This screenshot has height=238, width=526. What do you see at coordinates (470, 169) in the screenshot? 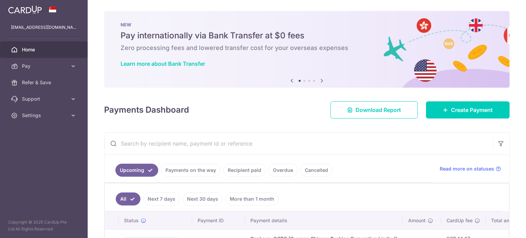
I see `a: Read more on statuses` at bounding box center [470, 169].